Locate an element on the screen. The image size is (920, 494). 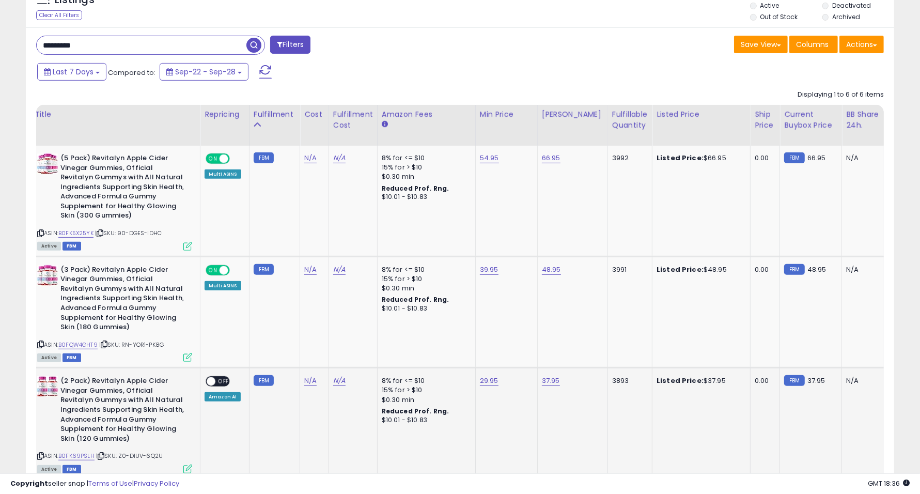
button: Actions is located at coordinates (862, 44).